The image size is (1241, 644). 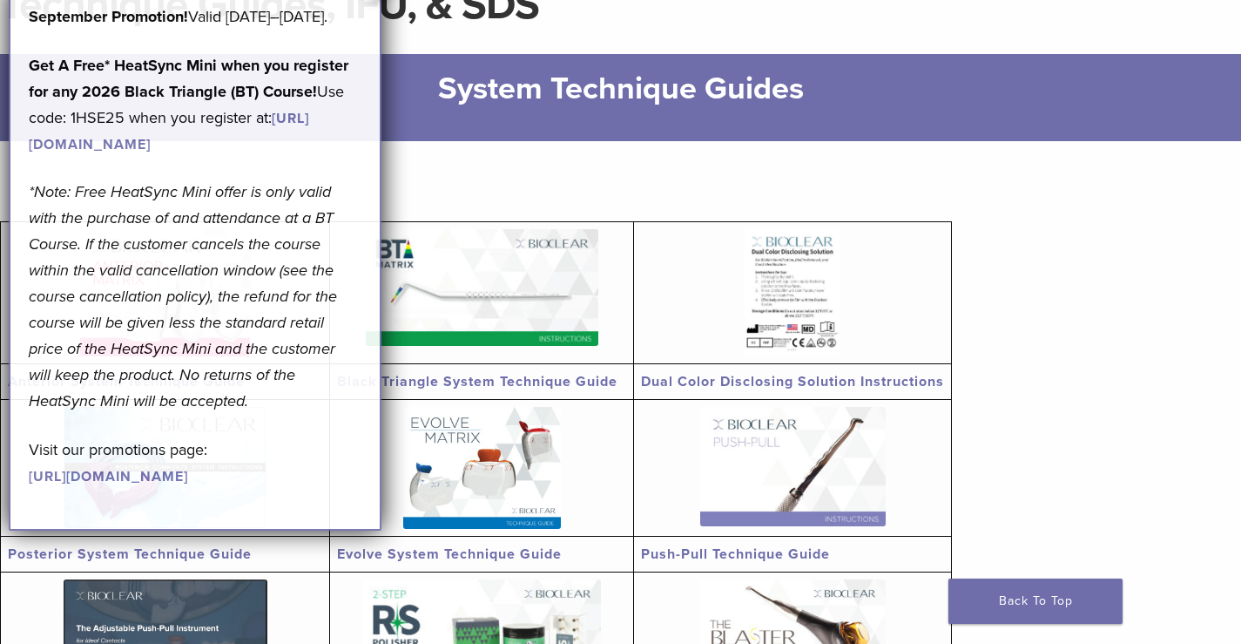 What do you see at coordinates (130, 554) in the screenshot?
I see `a: Posterior System Technique Guide` at bounding box center [130, 554].